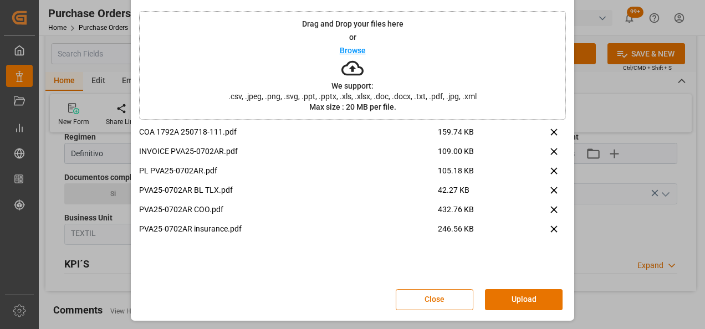 This screenshot has width=705, height=329. I want to click on p: Max size : 20 MB per file., so click(352, 107).